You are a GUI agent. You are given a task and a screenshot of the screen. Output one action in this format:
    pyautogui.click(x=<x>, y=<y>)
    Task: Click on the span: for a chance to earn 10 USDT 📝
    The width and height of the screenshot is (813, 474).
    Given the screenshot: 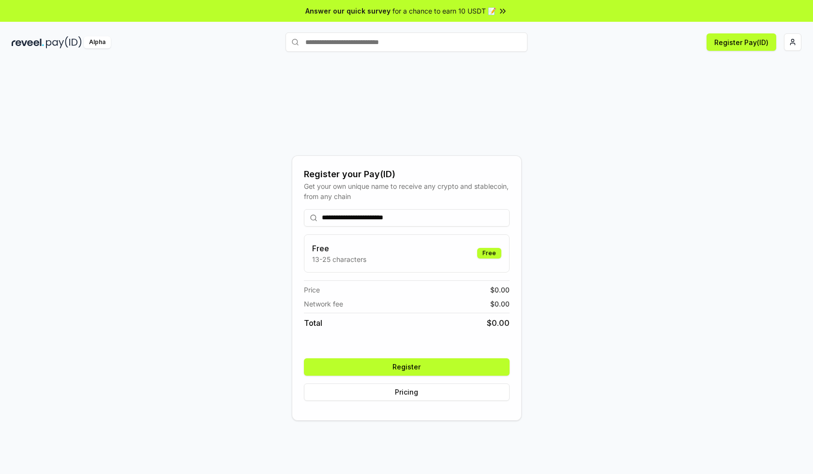 What is the action you would take?
    pyautogui.click(x=444, y=11)
    